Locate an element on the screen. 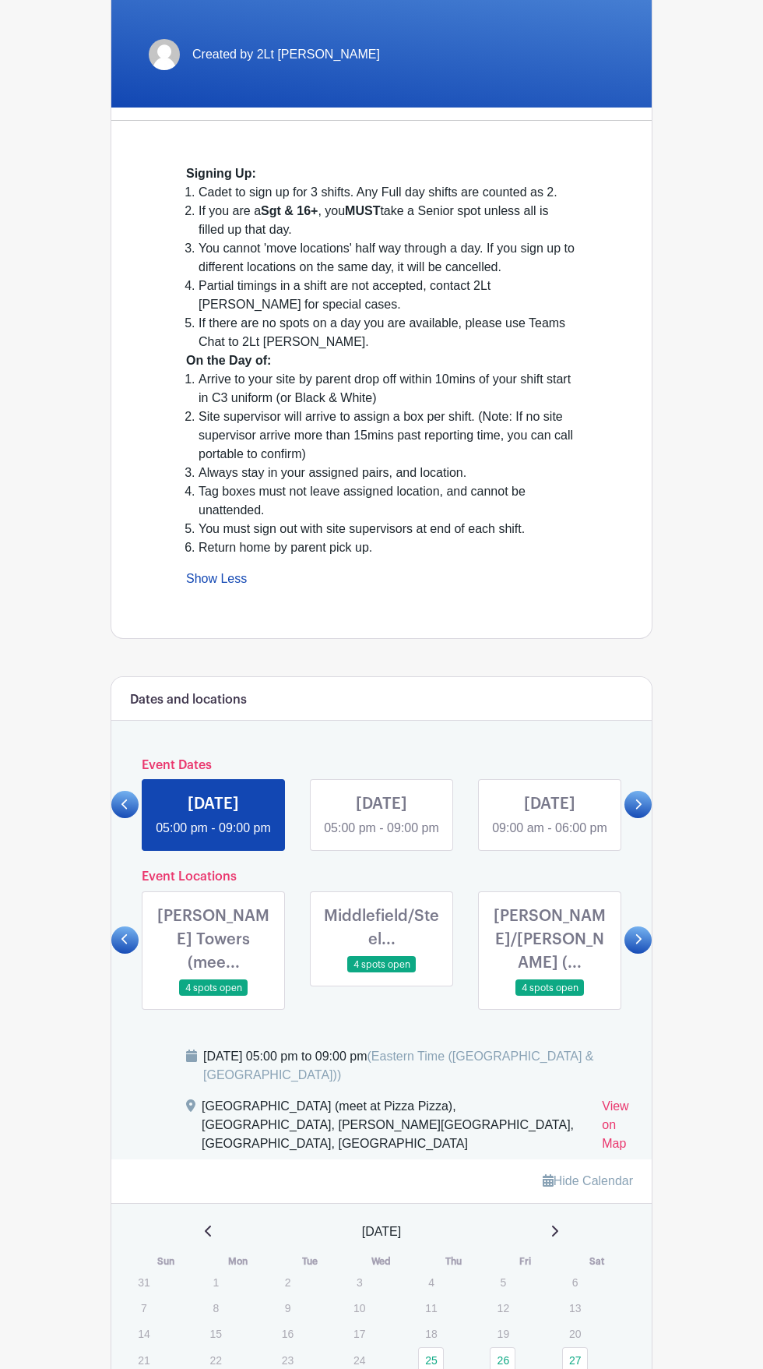 The image size is (763, 1369). h6: Event Locations is located at coordinates (382, 876).